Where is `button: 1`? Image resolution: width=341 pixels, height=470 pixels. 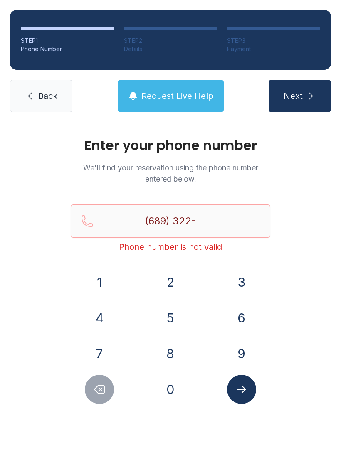
button: 1 is located at coordinates (99, 282).